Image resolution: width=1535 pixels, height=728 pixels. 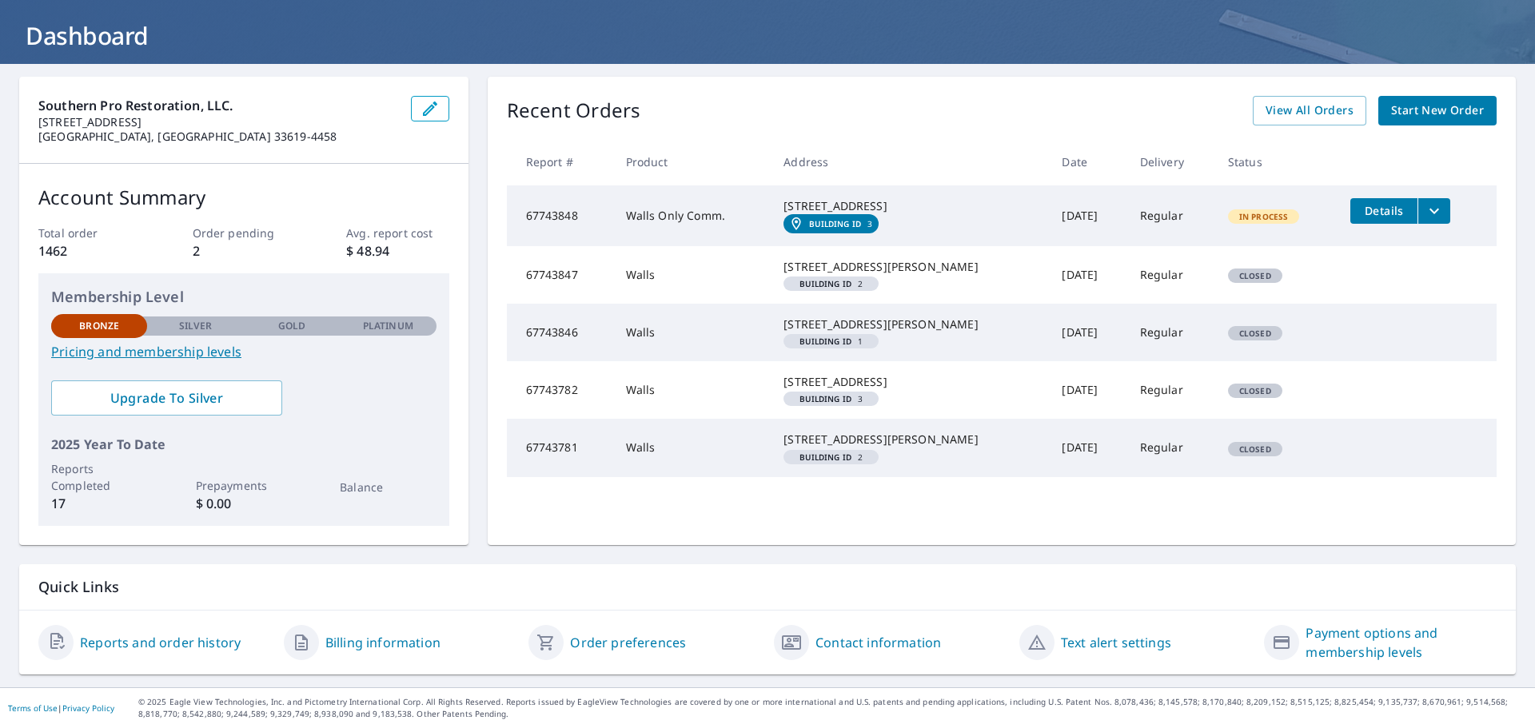 What do you see at coordinates (1438, 110) in the screenshot?
I see `span: Start New Order` at bounding box center [1438, 110].